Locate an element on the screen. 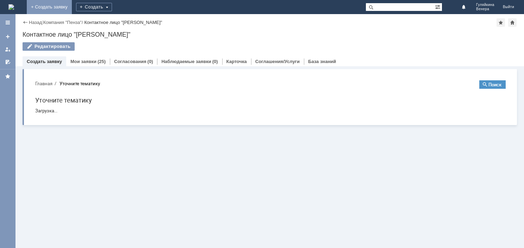 Image resolution: width=524 pixels, height=248 pixels. button: Главная is located at coordinates (14, 9).